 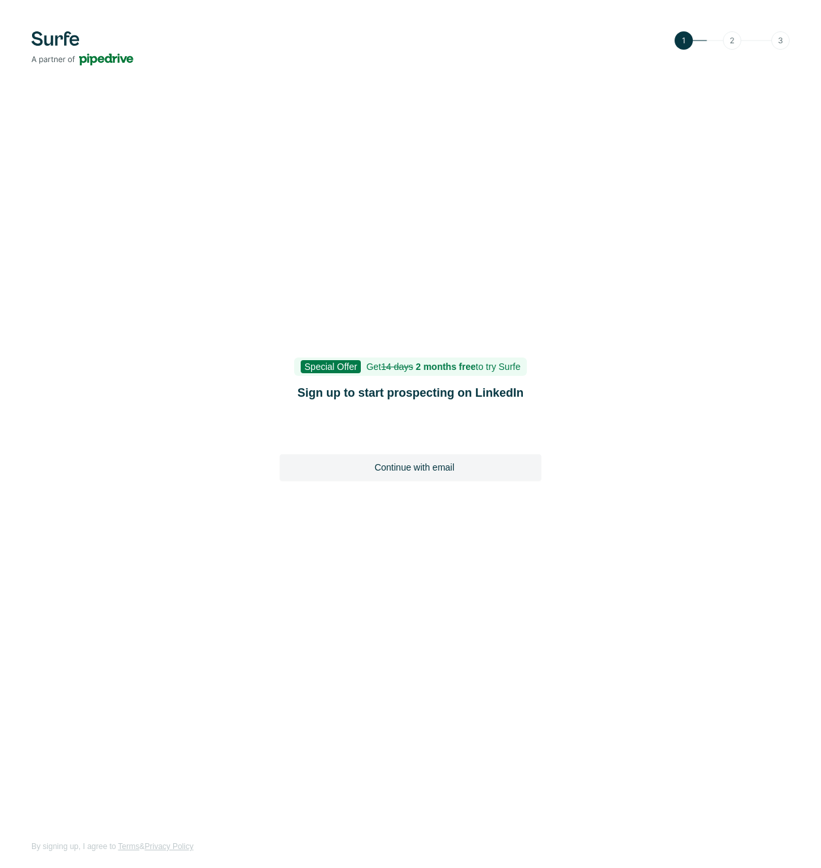 What do you see at coordinates (73, 846) in the screenshot?
I see `span: By signing up, I agree to` at bounding box center [73, 846].